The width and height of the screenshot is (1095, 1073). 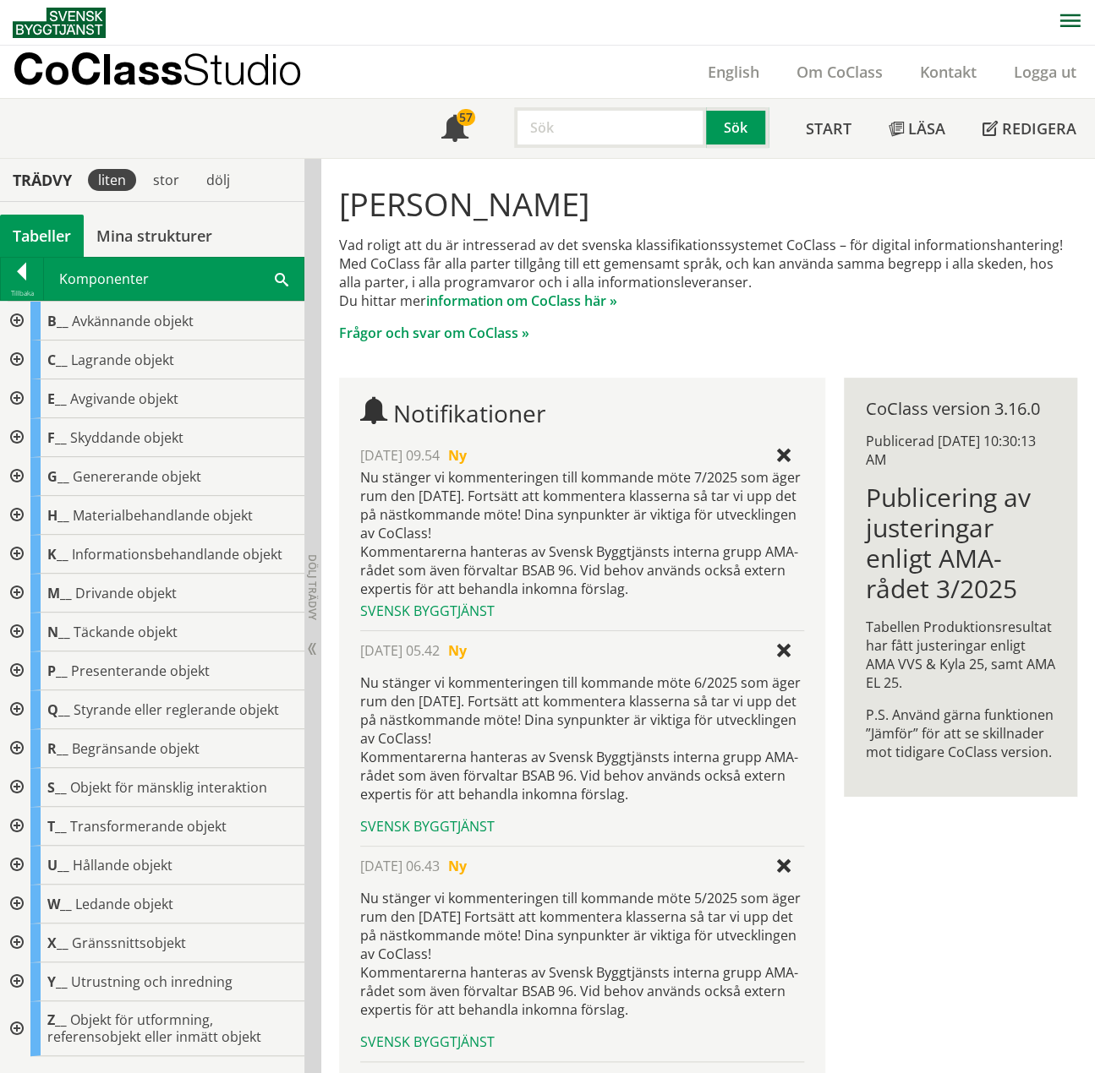 I want to click on div: stor, so click(x=166, y=180).